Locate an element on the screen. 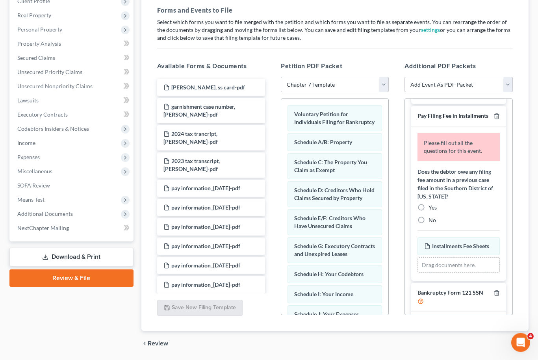 The height and width of the screenshot is (360, 538). span: Schedule E/F: Creditors Who Have Unsecured Claims is located at coordinates (329, 222).